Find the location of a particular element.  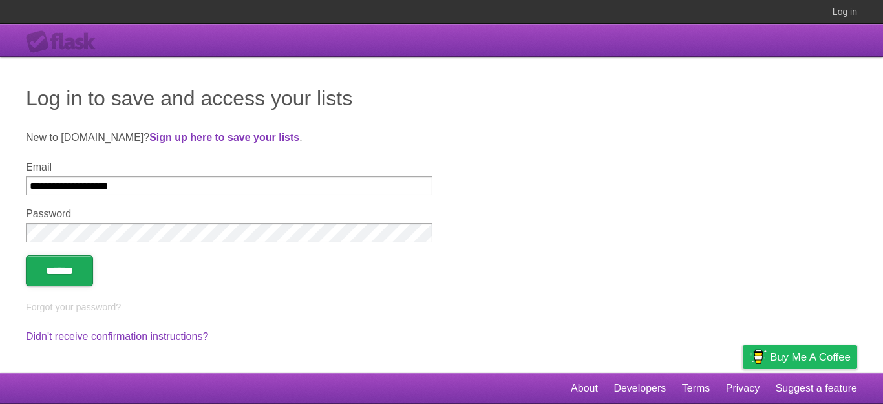

a: Buy me a coffee is located at coordinates (799, 357).